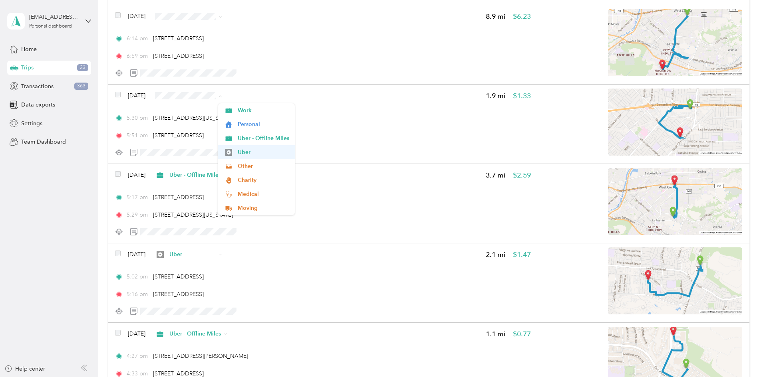  Describe the element at coordinates (521, 16) in the screenshot. I see `span: $6.23` at that location.